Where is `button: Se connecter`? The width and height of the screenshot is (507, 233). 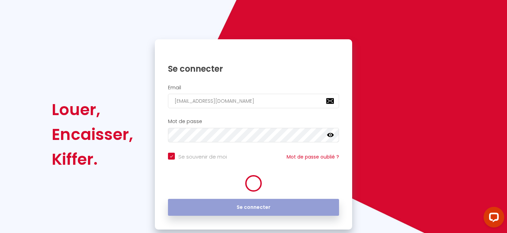 button: Se connecter is located at coordinates (254, 208).